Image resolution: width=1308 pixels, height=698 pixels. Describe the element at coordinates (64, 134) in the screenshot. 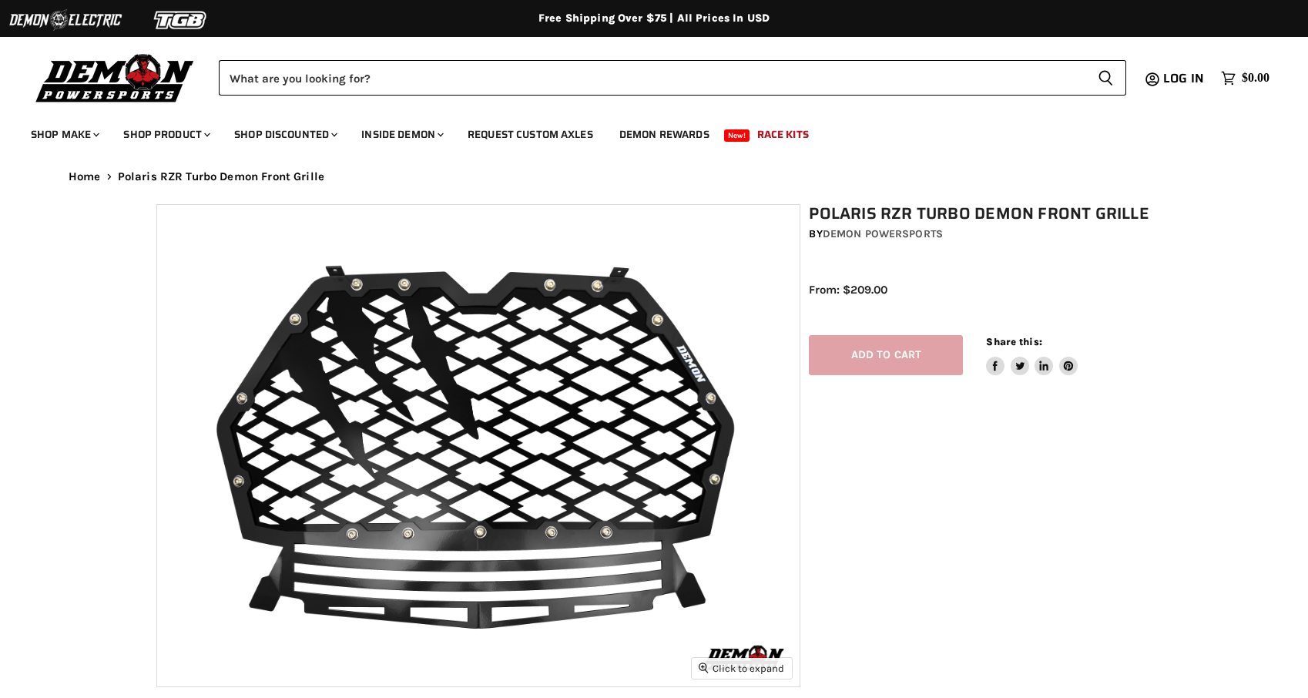

I see `a: Shop Make` at that location.